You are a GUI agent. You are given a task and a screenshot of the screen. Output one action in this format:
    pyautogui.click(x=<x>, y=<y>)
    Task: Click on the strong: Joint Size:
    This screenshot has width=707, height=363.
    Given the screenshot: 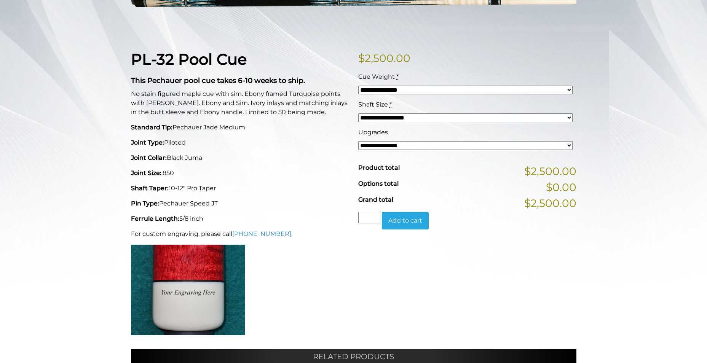 What is the action you would take?
    pyautogui.click(x=146, y=173)
    